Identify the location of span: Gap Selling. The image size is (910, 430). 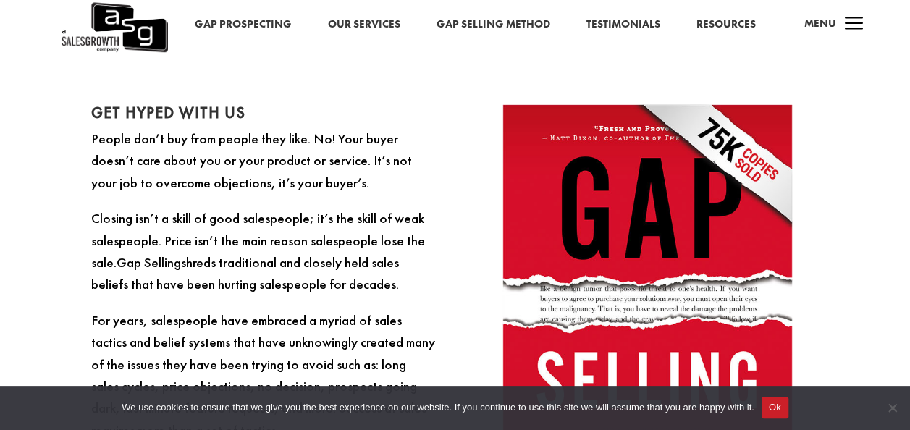
(148, 261).